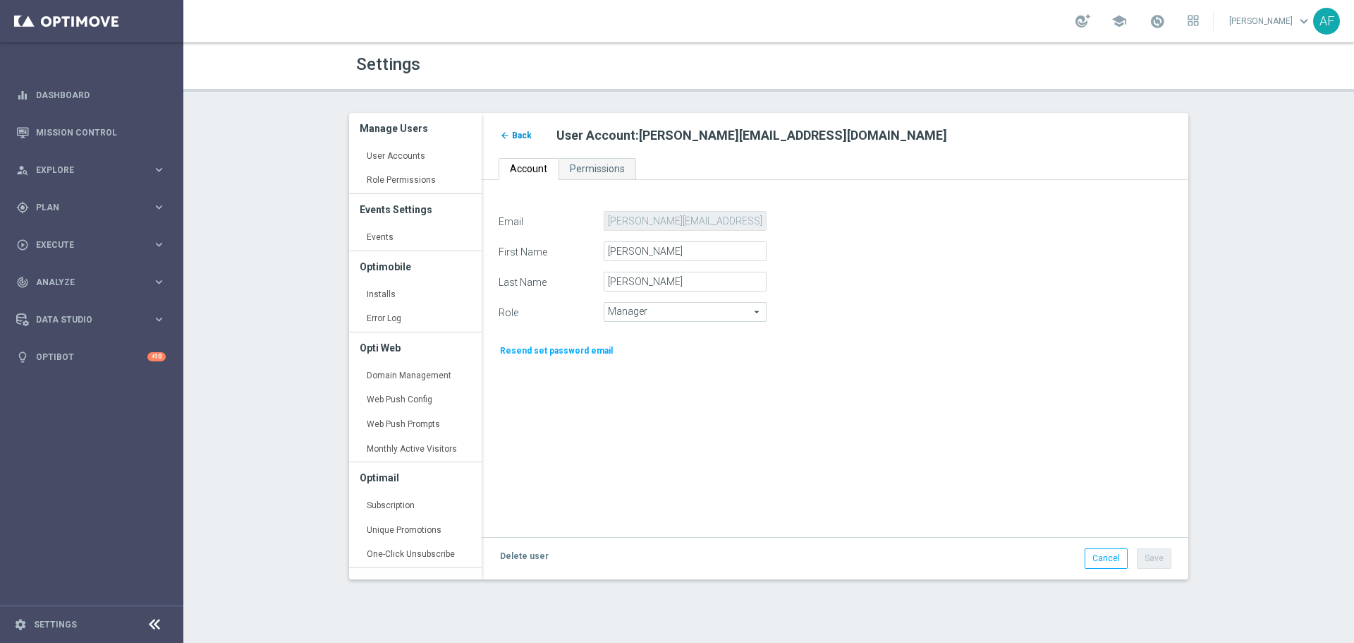  Describe the element at coordinates (23, 245) in the screenshot. I see `i: play_circle_outline` at that location.